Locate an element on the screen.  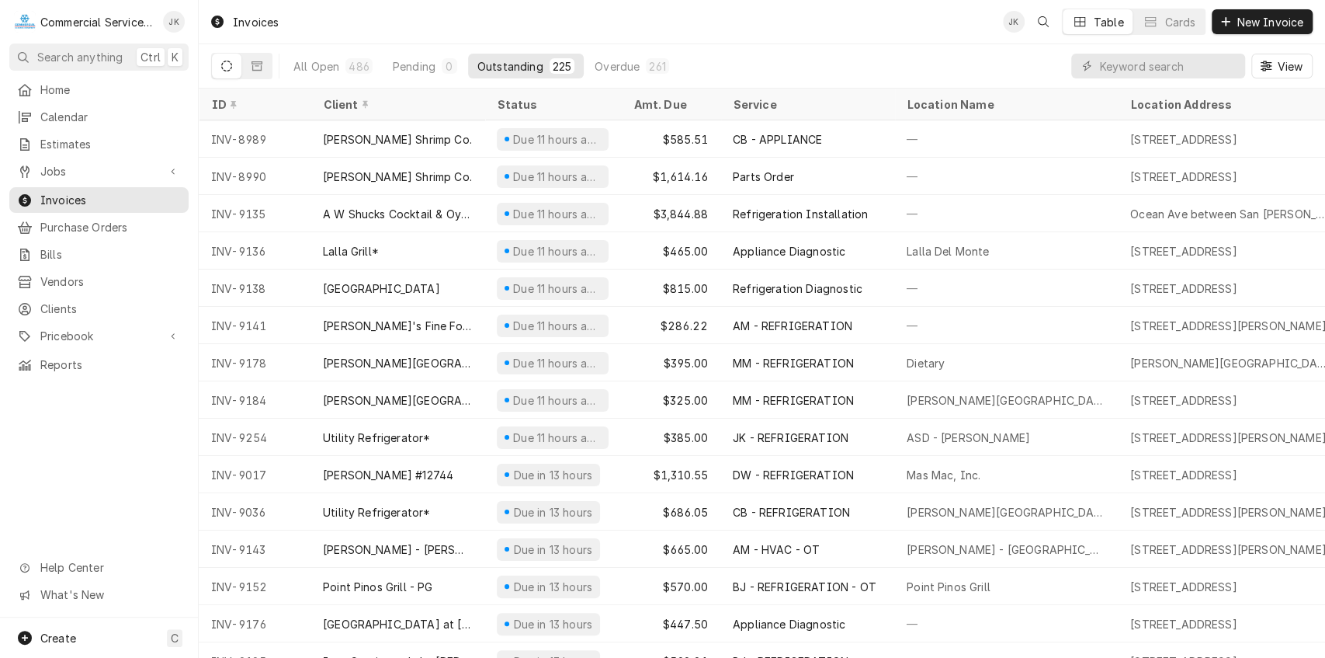
div: Pending is located at coordinates (414, 66).